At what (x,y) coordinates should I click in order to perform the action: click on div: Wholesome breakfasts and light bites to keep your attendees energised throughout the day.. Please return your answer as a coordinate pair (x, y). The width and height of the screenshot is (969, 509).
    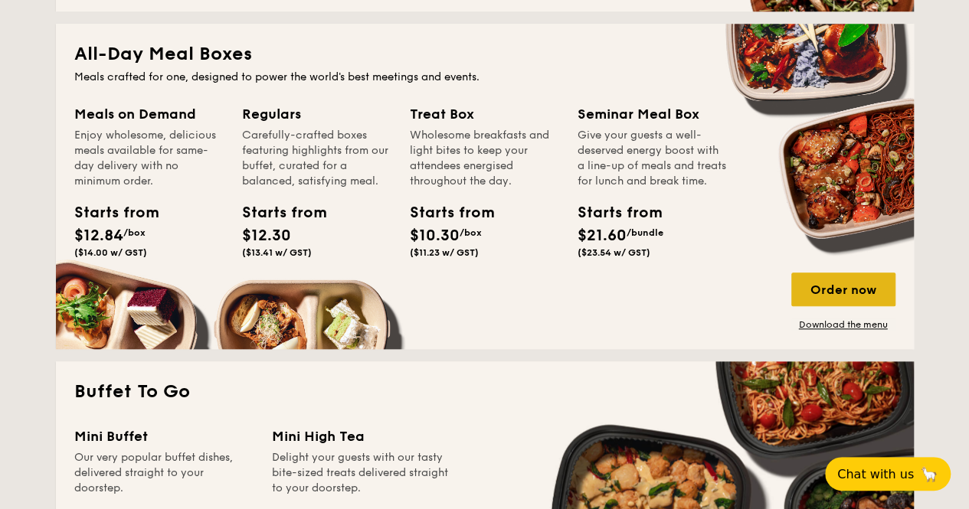
    Looking at the image, I should click on (484, 159).